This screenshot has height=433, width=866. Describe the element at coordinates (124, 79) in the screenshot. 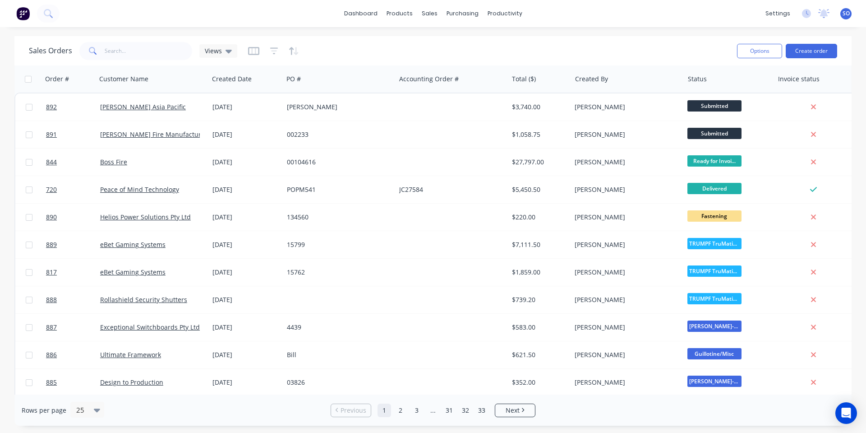

I see `div: Customer Name` at that location.